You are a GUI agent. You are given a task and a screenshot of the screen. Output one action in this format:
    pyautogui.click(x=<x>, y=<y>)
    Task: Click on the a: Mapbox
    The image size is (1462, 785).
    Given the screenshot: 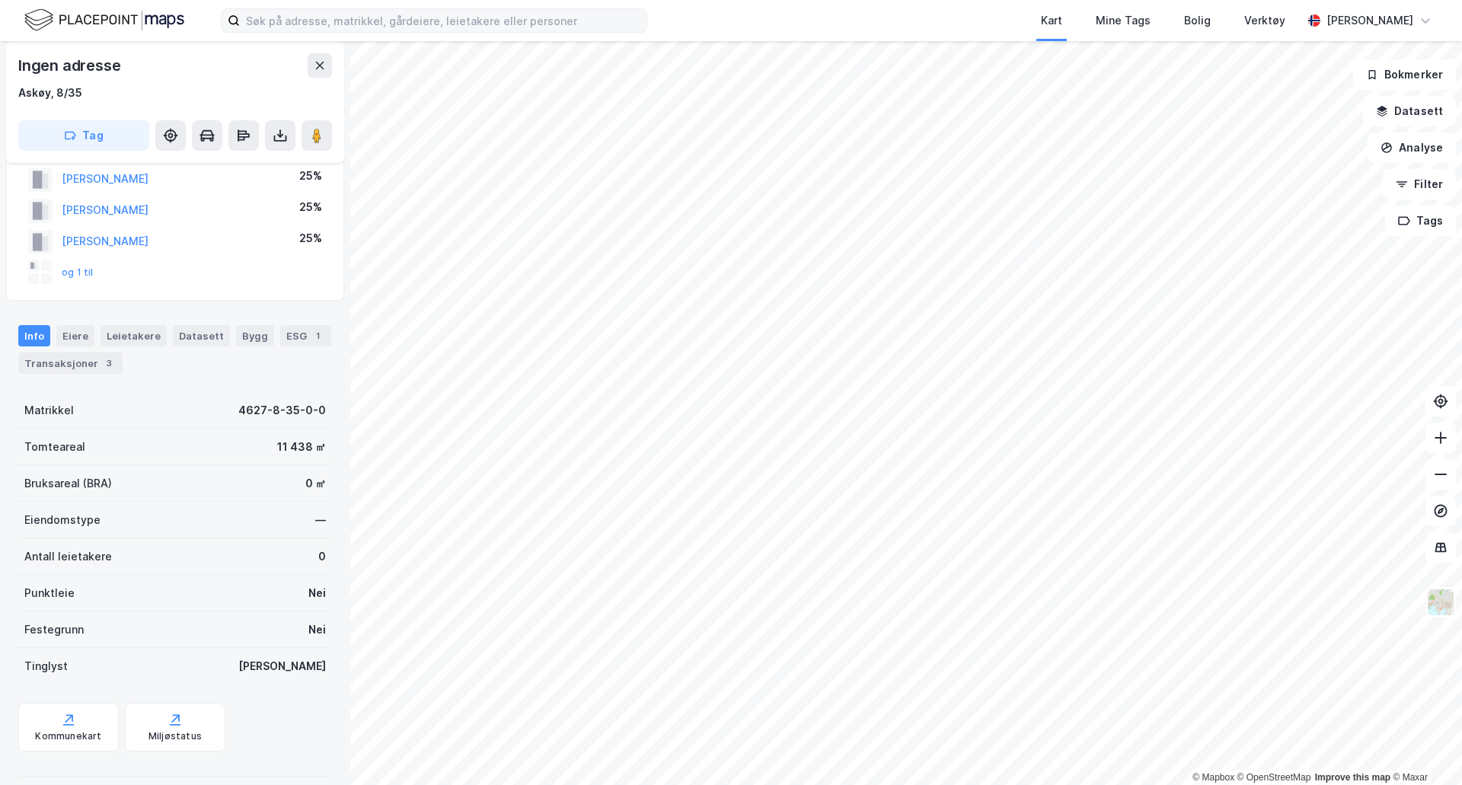 What is the action you would take?
    pyautogui.click(x=1213, y=778)
    